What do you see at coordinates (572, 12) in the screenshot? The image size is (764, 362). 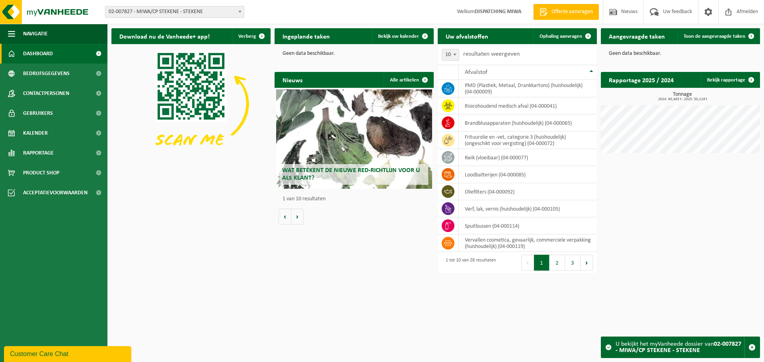 I see `span: Offerte aanvragen` at bounding box center [572, 12].